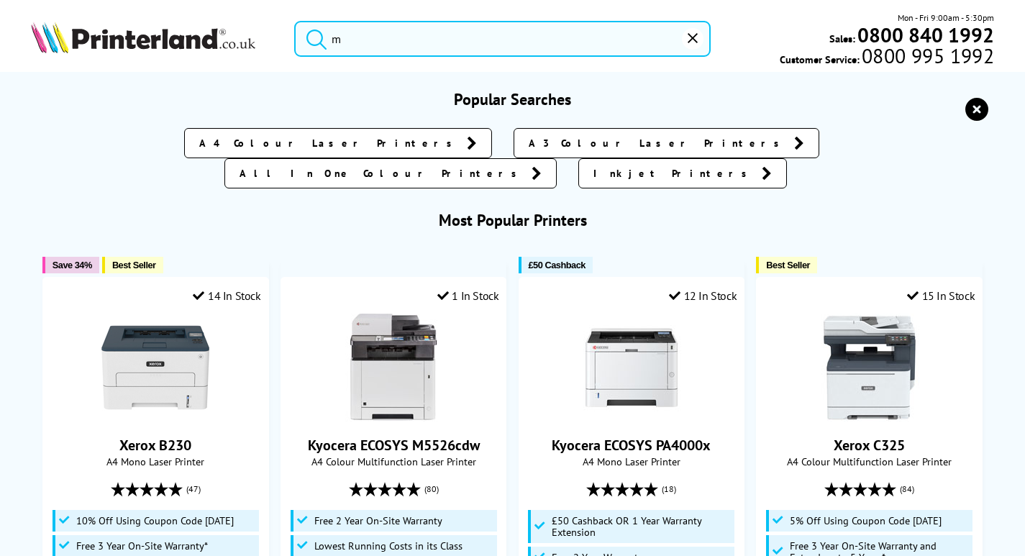  I want to click on img: Kyocera ECOSYS PA4000x, so click(631, 367).